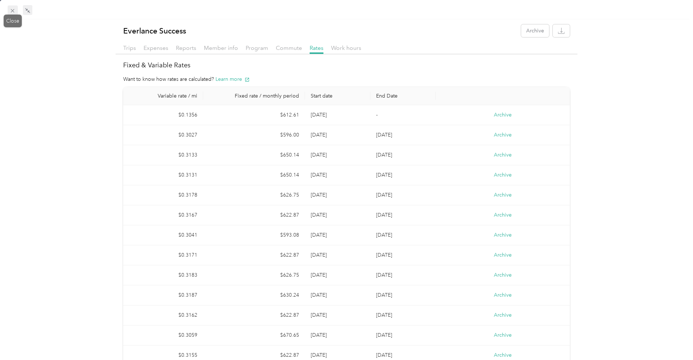 This screenshot has width=693, height=360. What do you see at coordinates (163, 195) in the screenshot?
I see `td: $0.3178` at bounding box center [163, 195].